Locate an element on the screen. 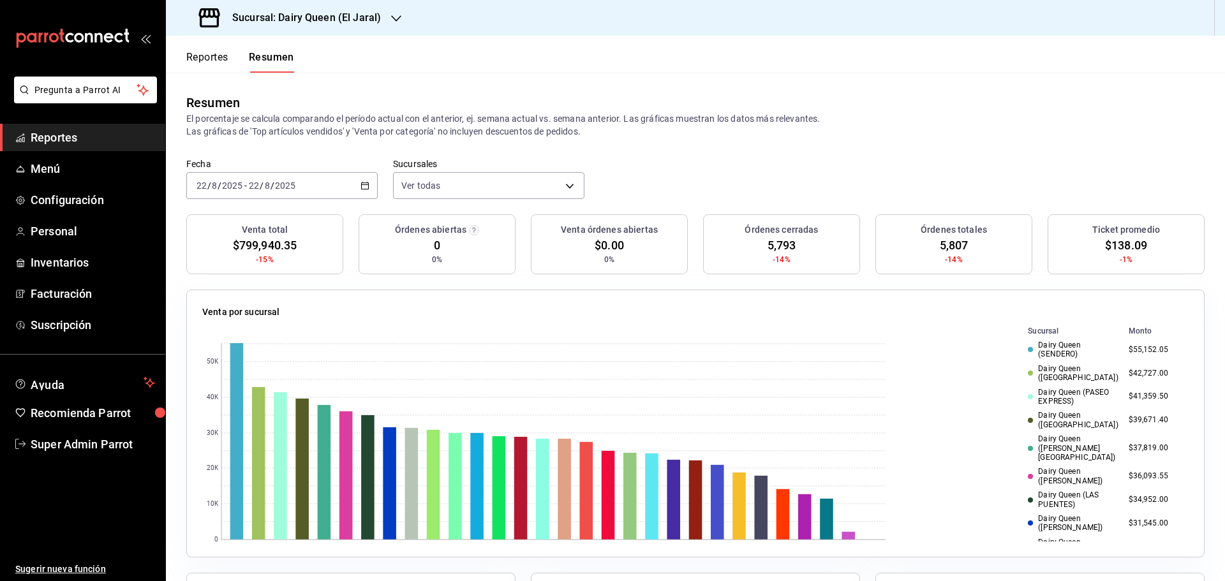  td: $55,152.05 is located at coordinates (1156, 350).